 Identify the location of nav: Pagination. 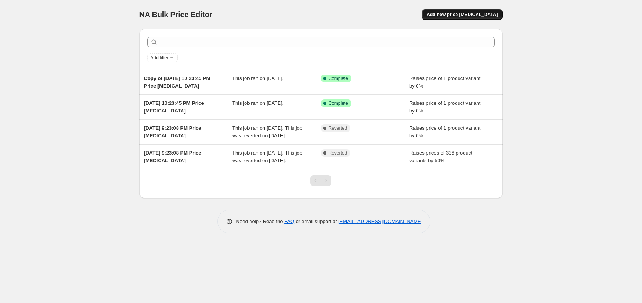
(321, 180).